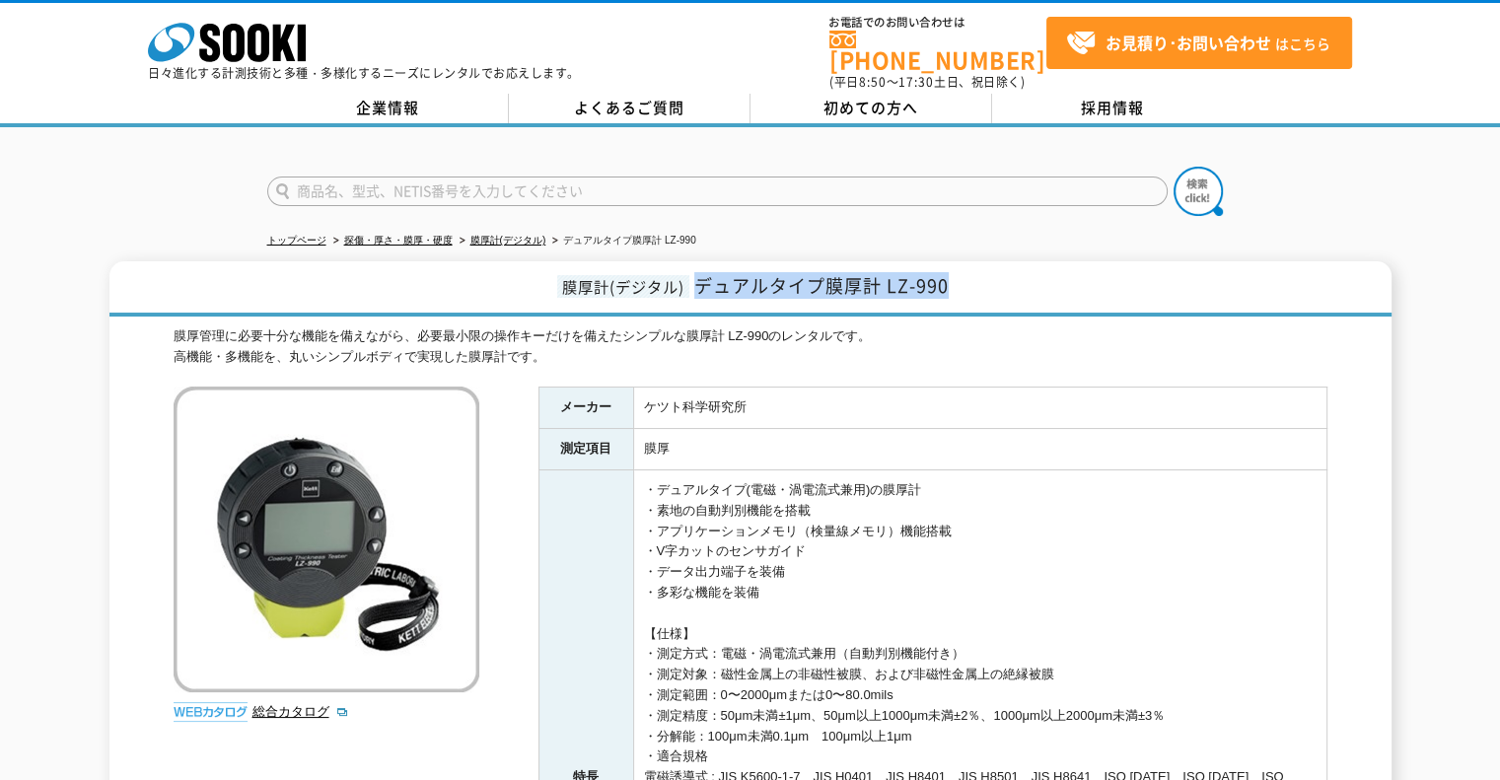 The height and width of the screenshot is (780, 1500). Describe the element at coordinates (821, 285) in the screenshot. I see `span: デュアルタイプ膜厚計 LZ-990` at that location.